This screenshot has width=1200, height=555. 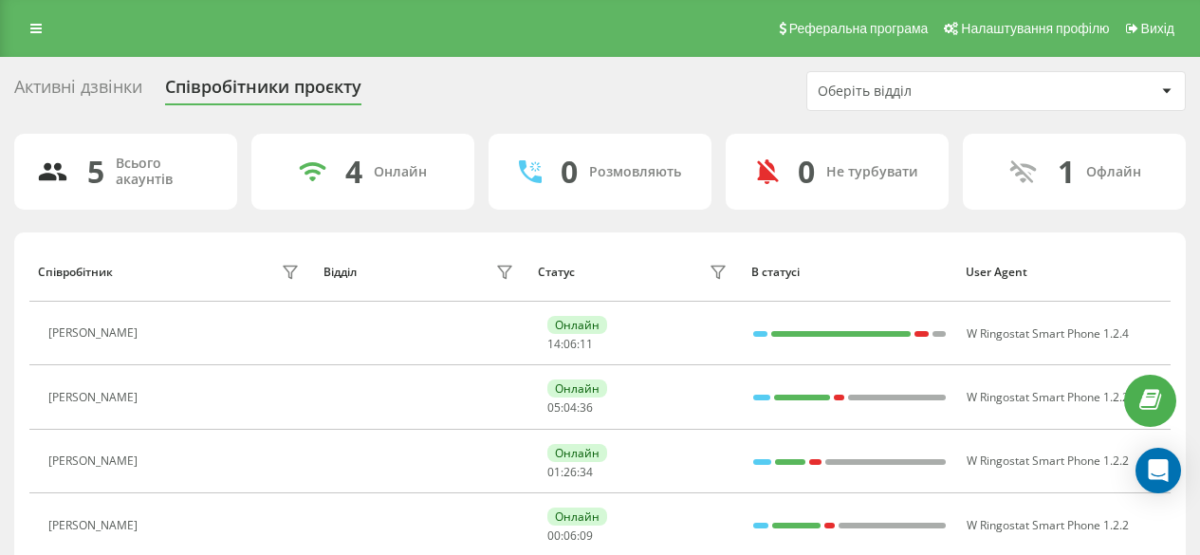 What do you see at coordinates (1158, 470) in the screenshot?
I see `div: Open Intercom Messenger` at bounding box center [1158, 470].